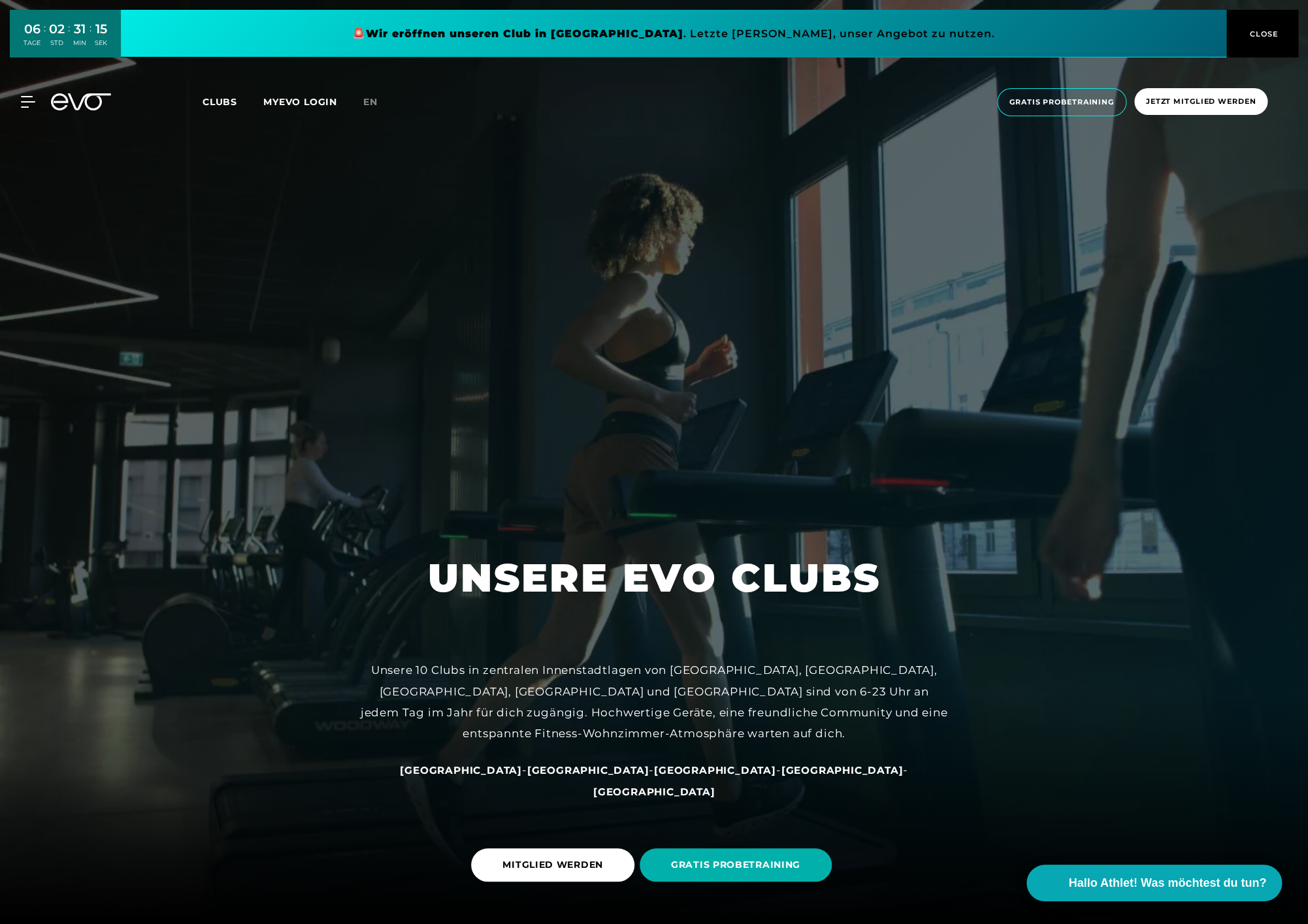 This screenshot has height=924, width=1308. Describe the element at coordinates (100, 29) in the screenshot. I see `div: 15` at that location.